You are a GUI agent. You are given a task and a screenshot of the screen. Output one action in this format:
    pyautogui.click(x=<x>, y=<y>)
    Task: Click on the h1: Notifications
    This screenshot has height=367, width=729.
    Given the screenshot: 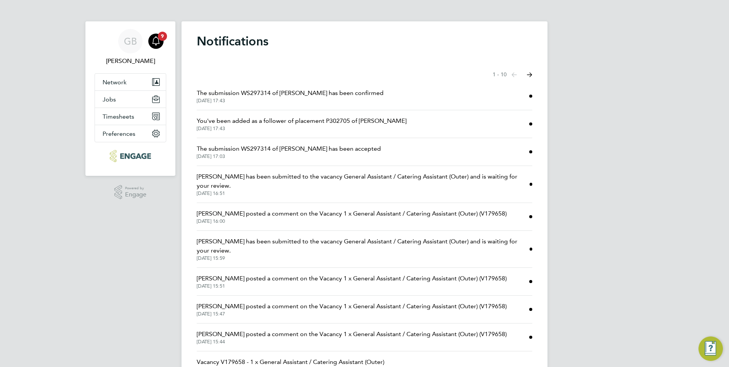 What is the action you would take?
    pyautogui.click(x=364, y=41)
    